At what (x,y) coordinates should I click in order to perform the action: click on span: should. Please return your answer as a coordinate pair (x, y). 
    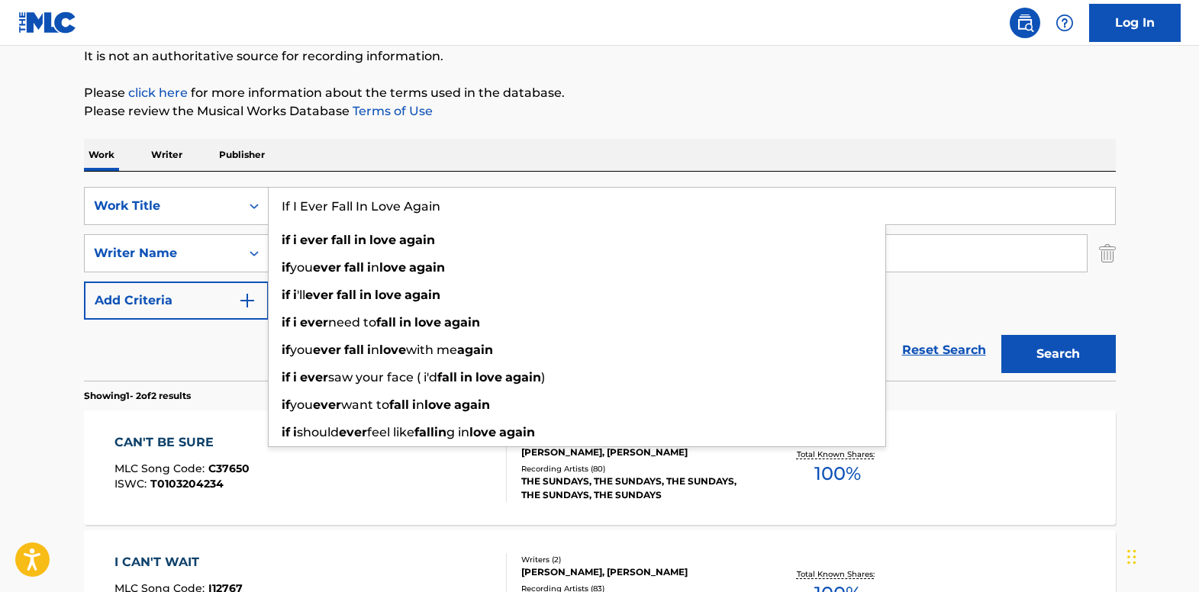
    Looking at the image, I should click on (318, 432).